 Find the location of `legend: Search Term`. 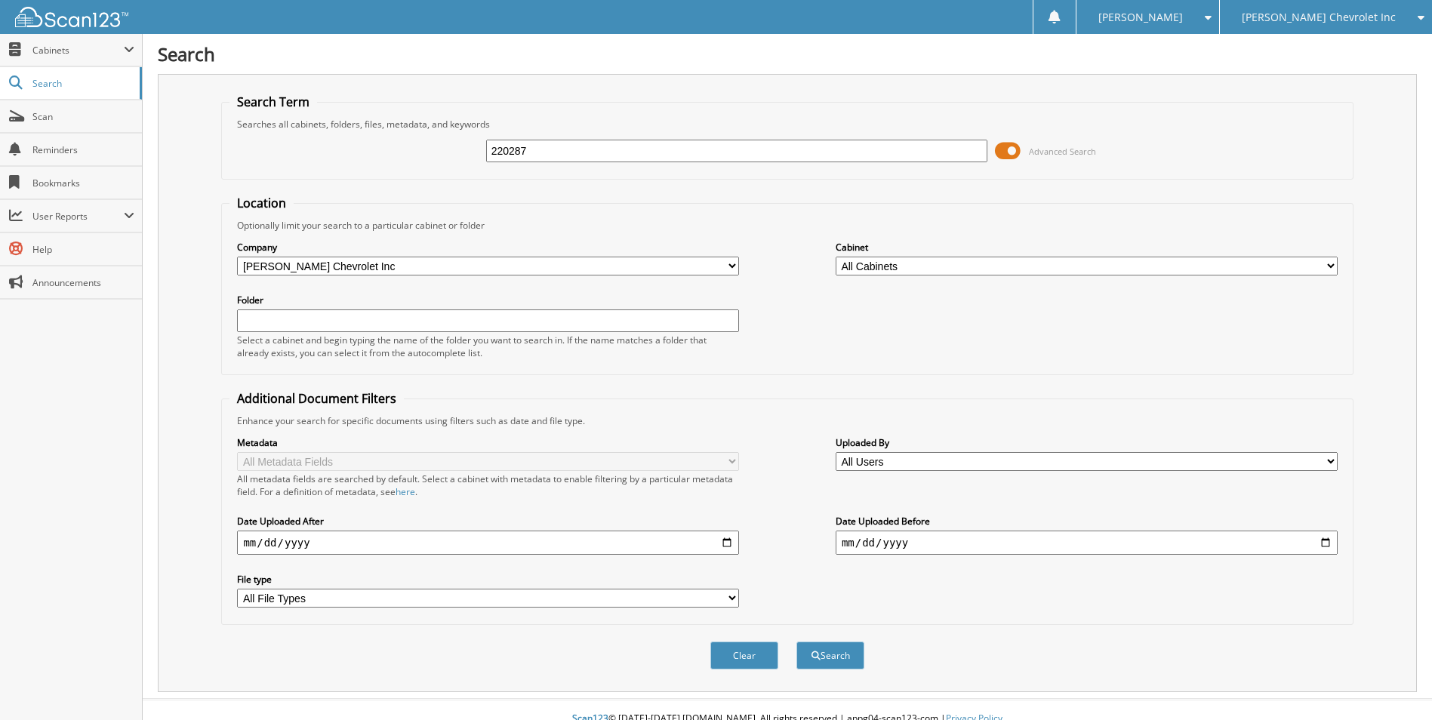

legend: Search Term is located at coordinates (273, 102).